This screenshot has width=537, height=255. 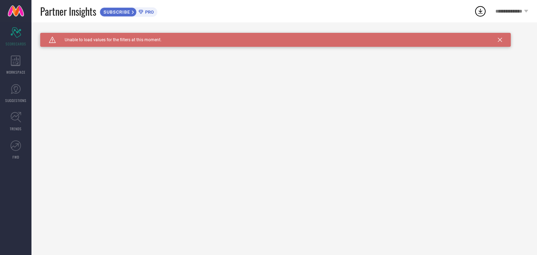 I want to click on span: WORKSPACE, so click(x=16, y=72).